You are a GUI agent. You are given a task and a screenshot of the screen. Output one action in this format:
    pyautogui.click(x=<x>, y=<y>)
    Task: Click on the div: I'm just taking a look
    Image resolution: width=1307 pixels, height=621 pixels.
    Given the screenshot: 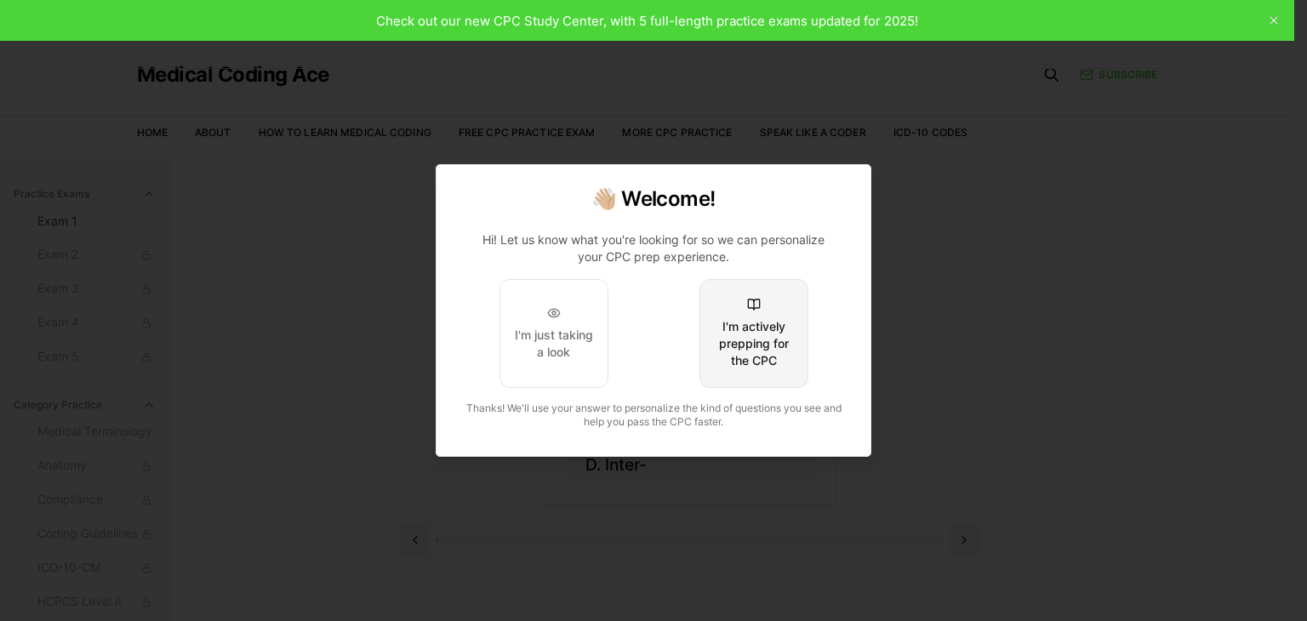 What is the action you would take?
    pyautogui.click(x=554, y=344)
    